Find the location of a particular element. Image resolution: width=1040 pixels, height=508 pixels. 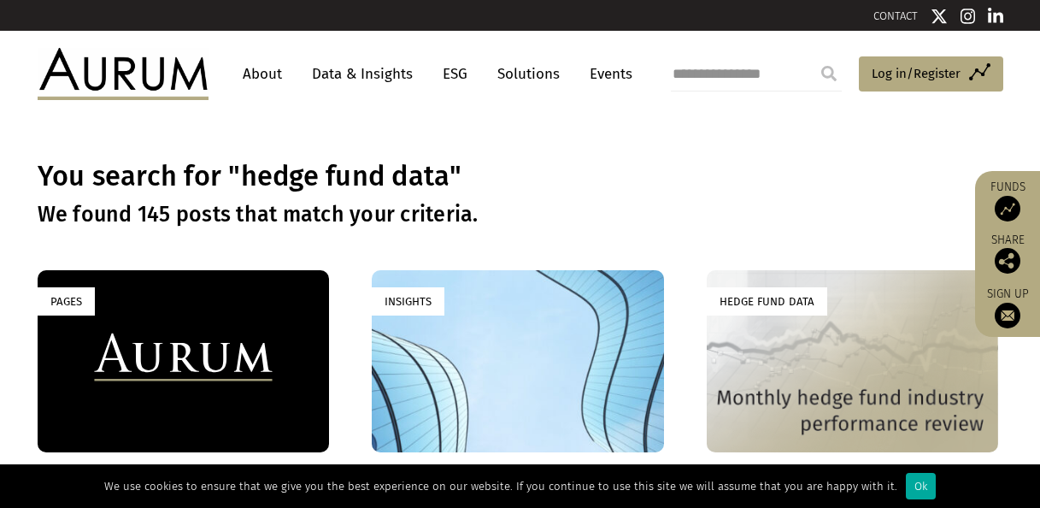

img: Share this post is located at coordinates (1008, 261).